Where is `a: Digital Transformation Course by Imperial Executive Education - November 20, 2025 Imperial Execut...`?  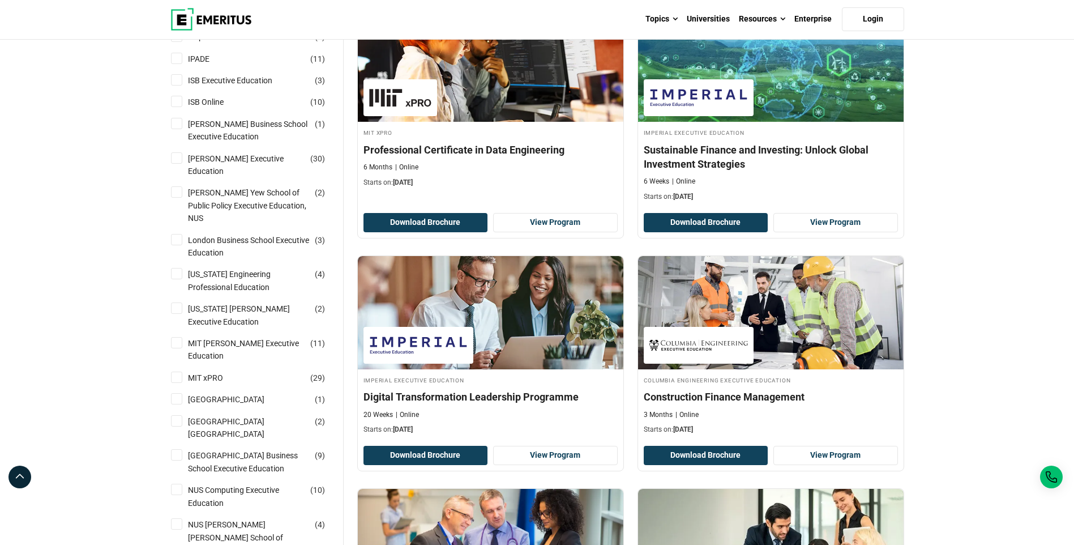
a: Digital Transformation Course by Imperial Executive Education - November 20, 2025 Imperial Execut... is located at coordinates (490, 348).